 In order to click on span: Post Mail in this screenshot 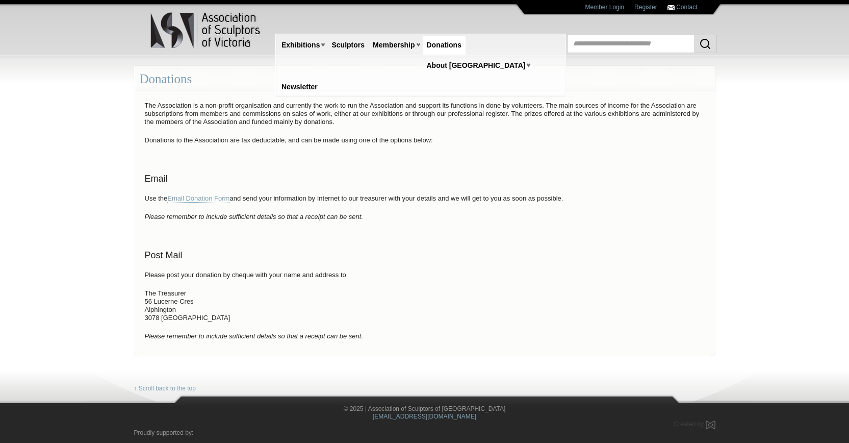, I will do `click(164, 255)`.